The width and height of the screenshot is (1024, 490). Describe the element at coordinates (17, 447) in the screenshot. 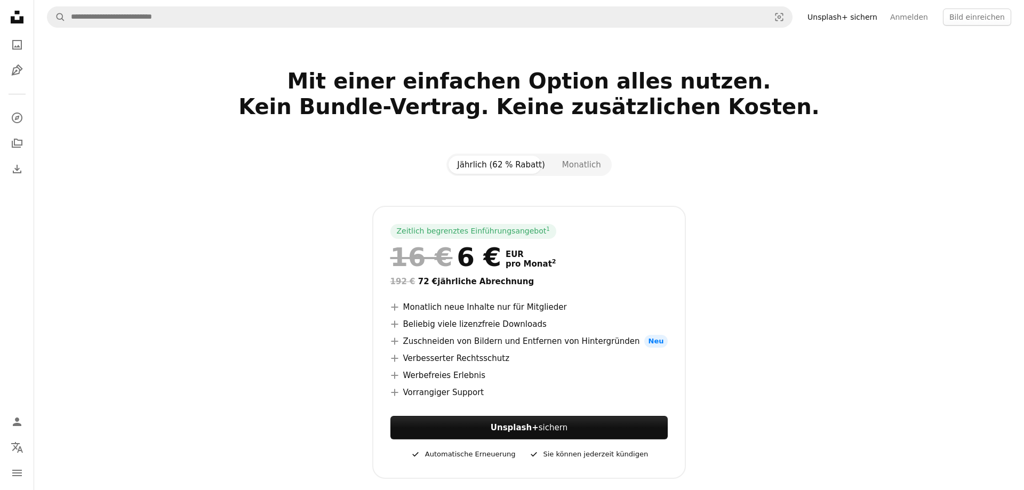

I see `button: Sprache` at that location.